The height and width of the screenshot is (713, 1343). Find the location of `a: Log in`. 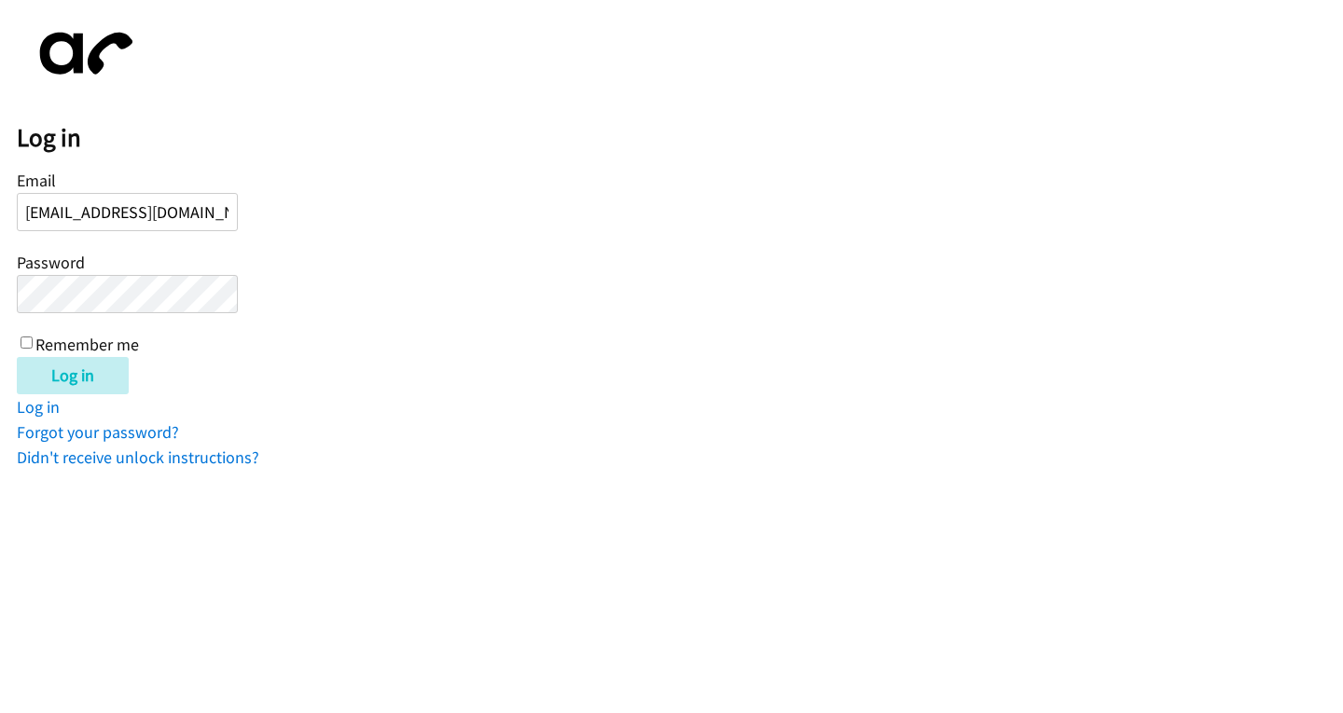

a: Log in is located at coordinates (38, 407).